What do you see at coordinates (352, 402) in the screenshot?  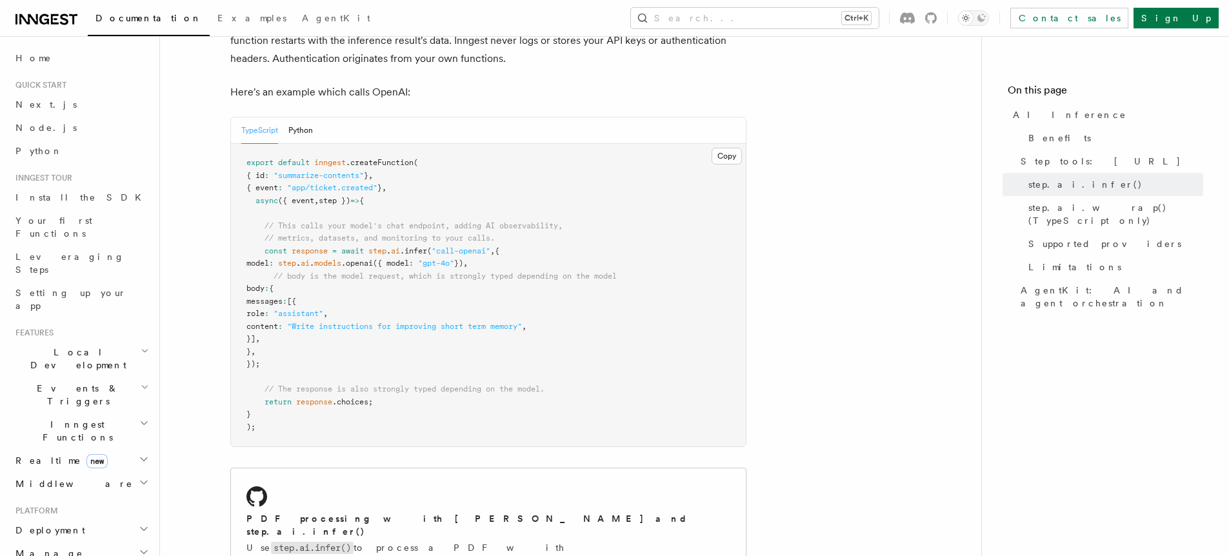 I see `span: .choices;` at bounding box center [352, 402].